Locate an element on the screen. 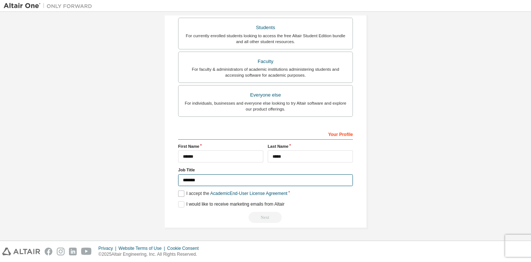  div: Students is located at coordinates (266, 28).